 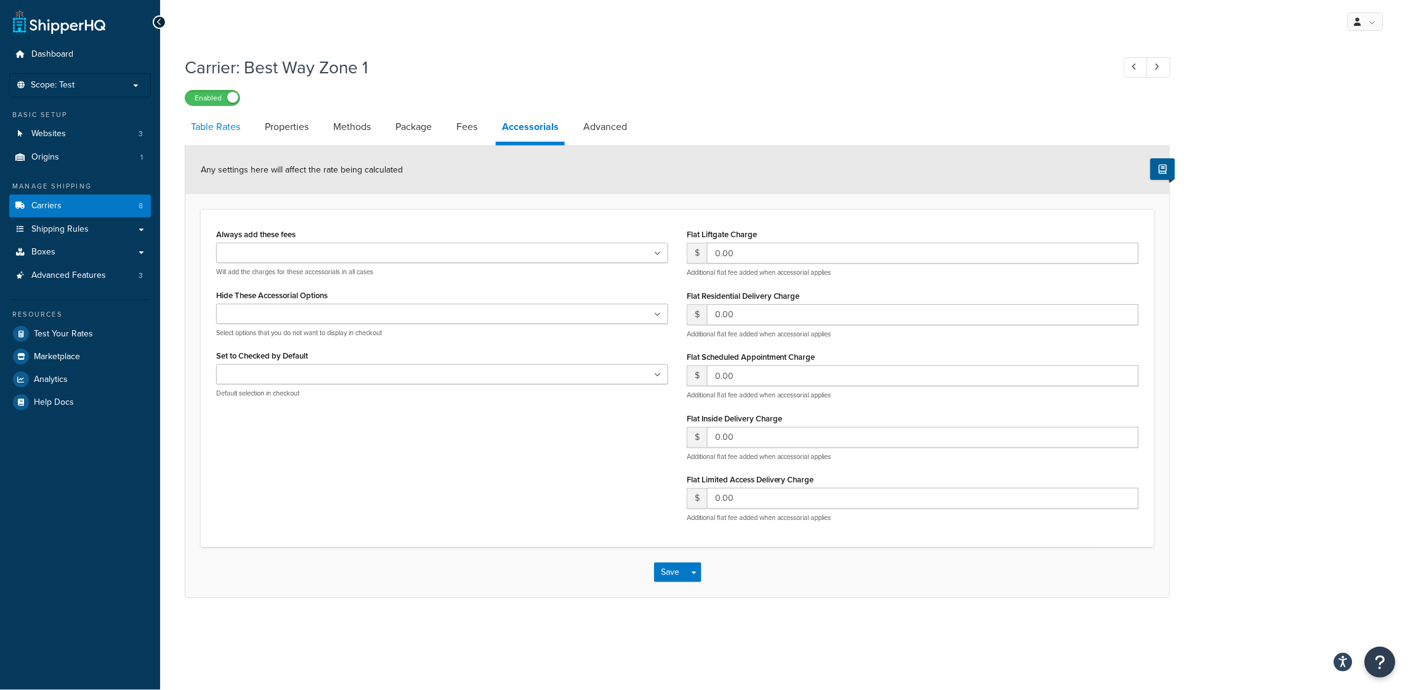 What do you see at coordinates (272, 295) in the screenshot?
I see `label: Hide These Accessorial Options` at bounding box center [272, 295].